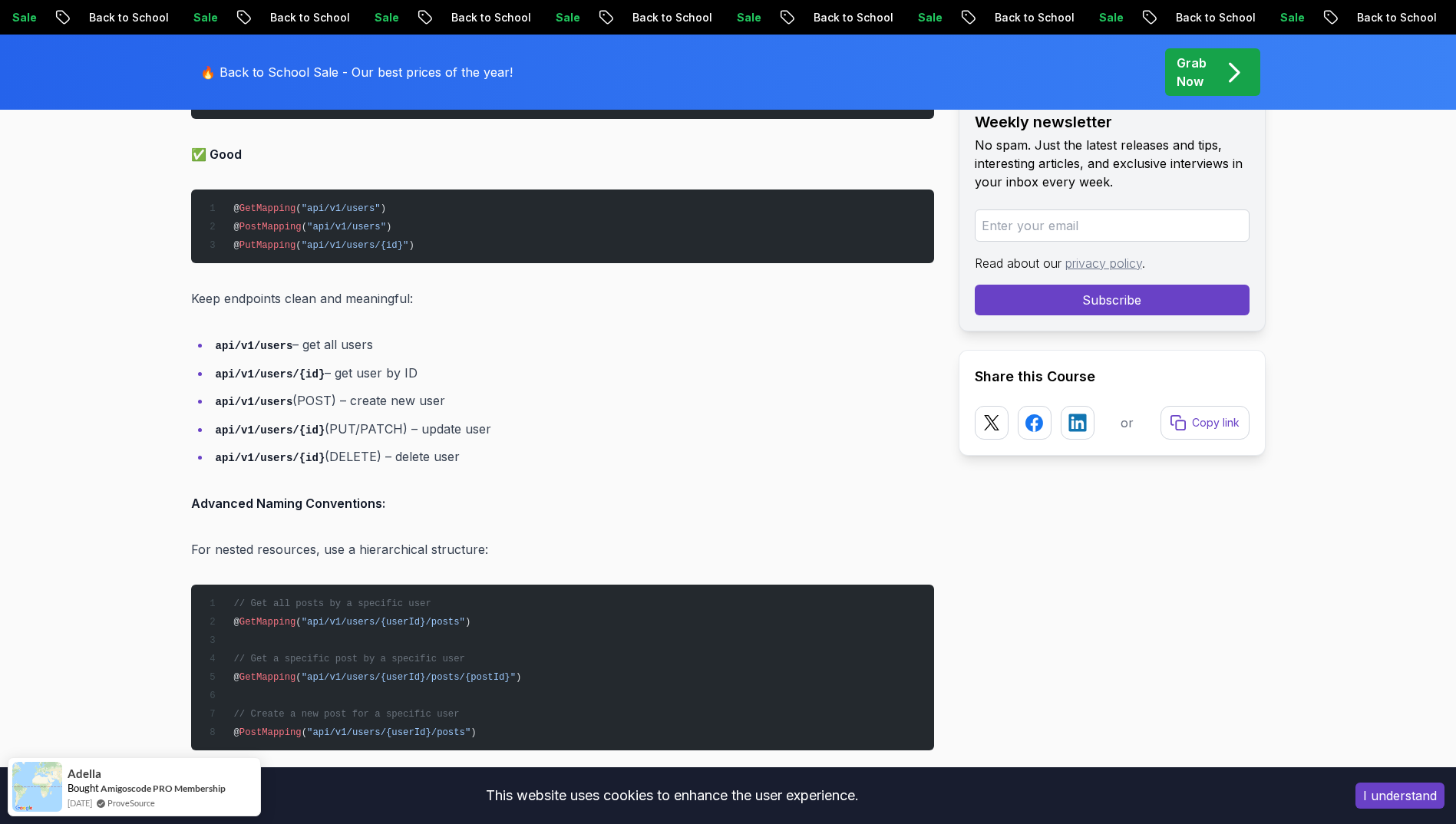 The image size is (1456, 824). Describe the element at coordinates (1112, 164) in the screenshot. I see `p: No spam. Just the latest releases and tips, interesting articles, and exclusive interviews in you...` at that location.